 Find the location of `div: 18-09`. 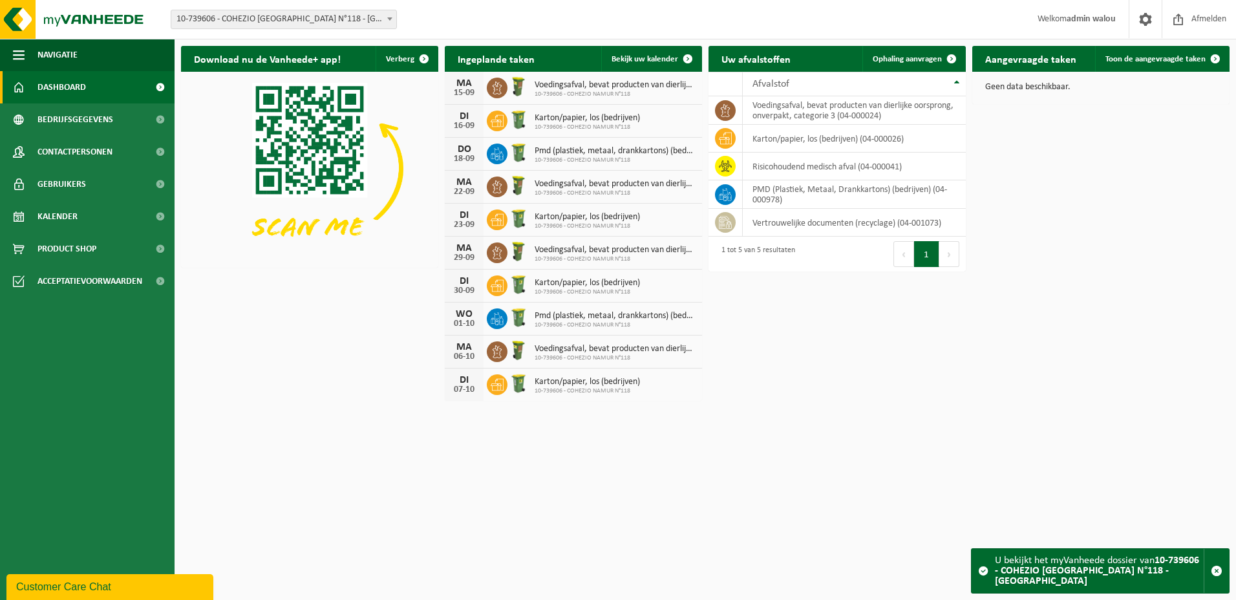

div: 18-09 is located at coordinates (464, 159).